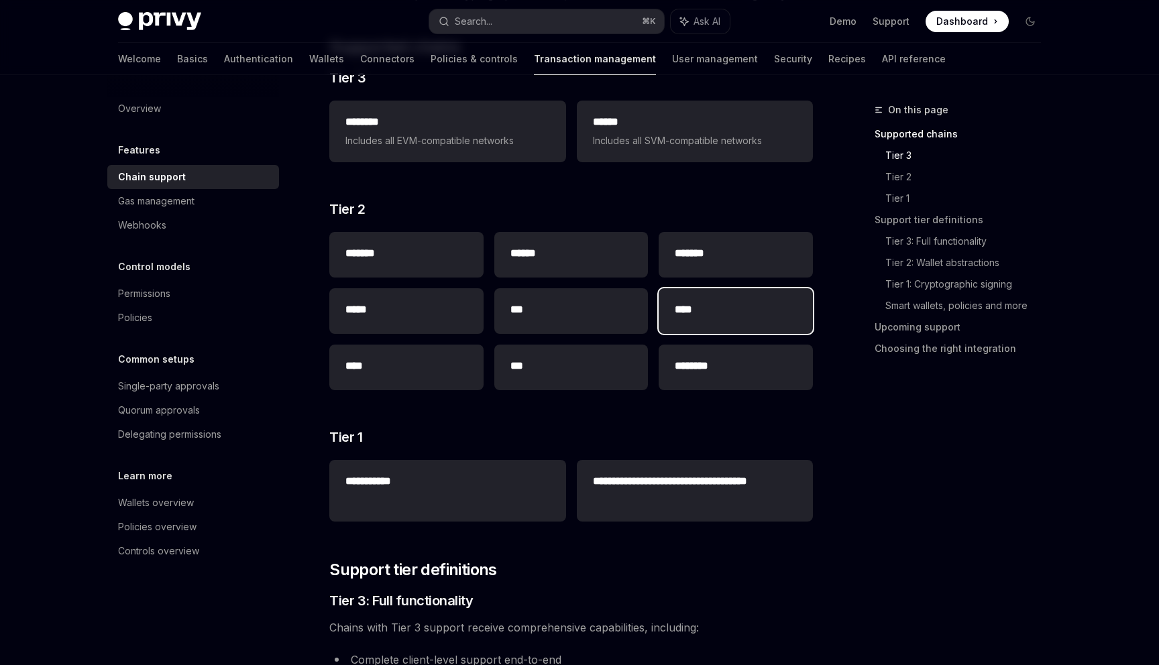 This screenshot has height=665, width=1159. Describe the element at coordinates (715, 59) in the screenshot. I see `a: User management` at that location.